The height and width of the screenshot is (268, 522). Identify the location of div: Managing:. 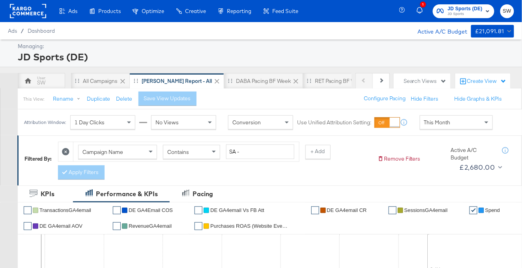
(265, 46).